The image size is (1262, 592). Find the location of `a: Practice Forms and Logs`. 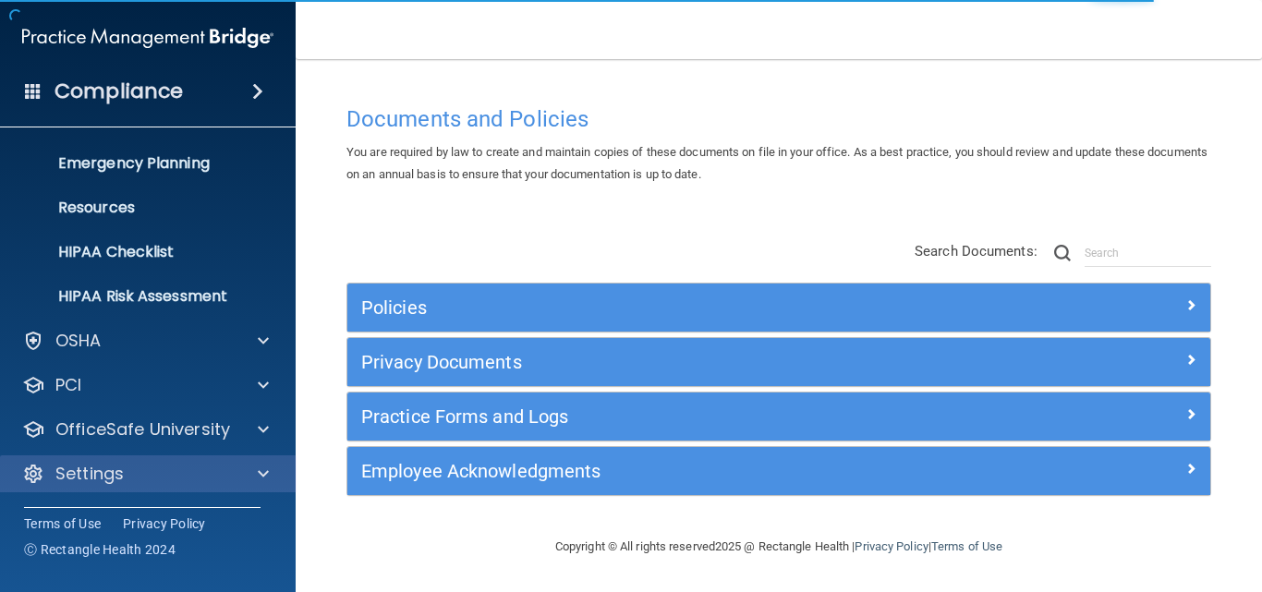

a: Practice Forms and Logs is located at coordinates (779, 417).